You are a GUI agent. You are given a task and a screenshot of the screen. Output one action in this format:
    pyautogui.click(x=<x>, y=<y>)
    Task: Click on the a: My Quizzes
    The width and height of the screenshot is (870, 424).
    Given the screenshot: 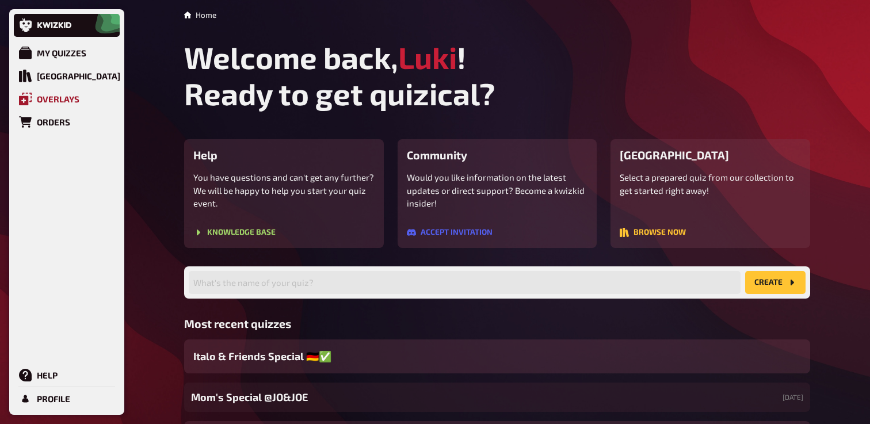 What is the action you would take?
    pyautogui.click(x=67, y=53)
    